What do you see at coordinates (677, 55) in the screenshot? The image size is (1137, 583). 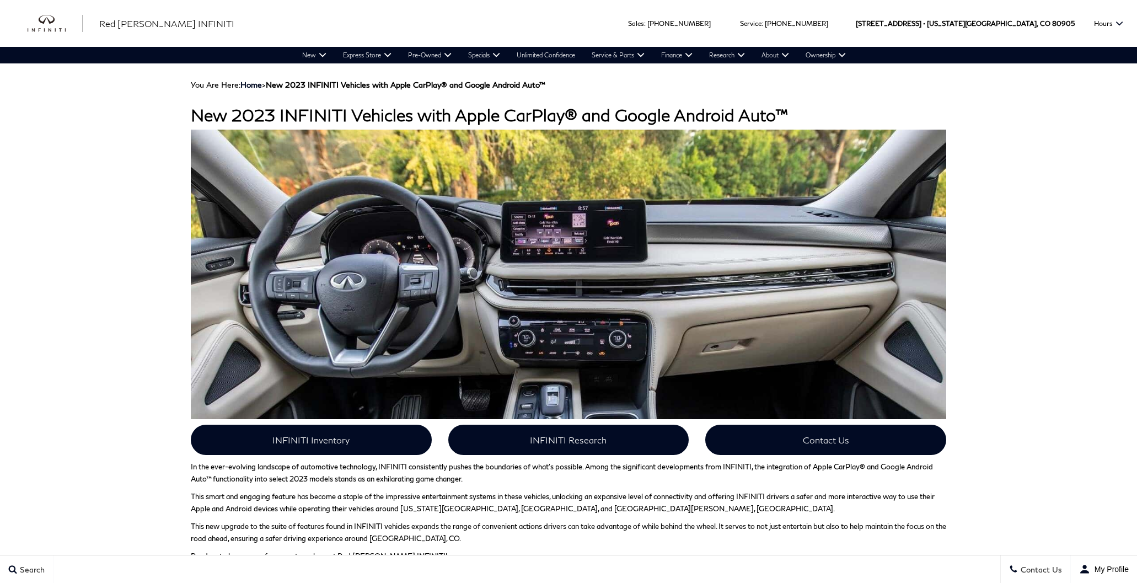 I see `a: Finance` at bounding box center [677, 55].